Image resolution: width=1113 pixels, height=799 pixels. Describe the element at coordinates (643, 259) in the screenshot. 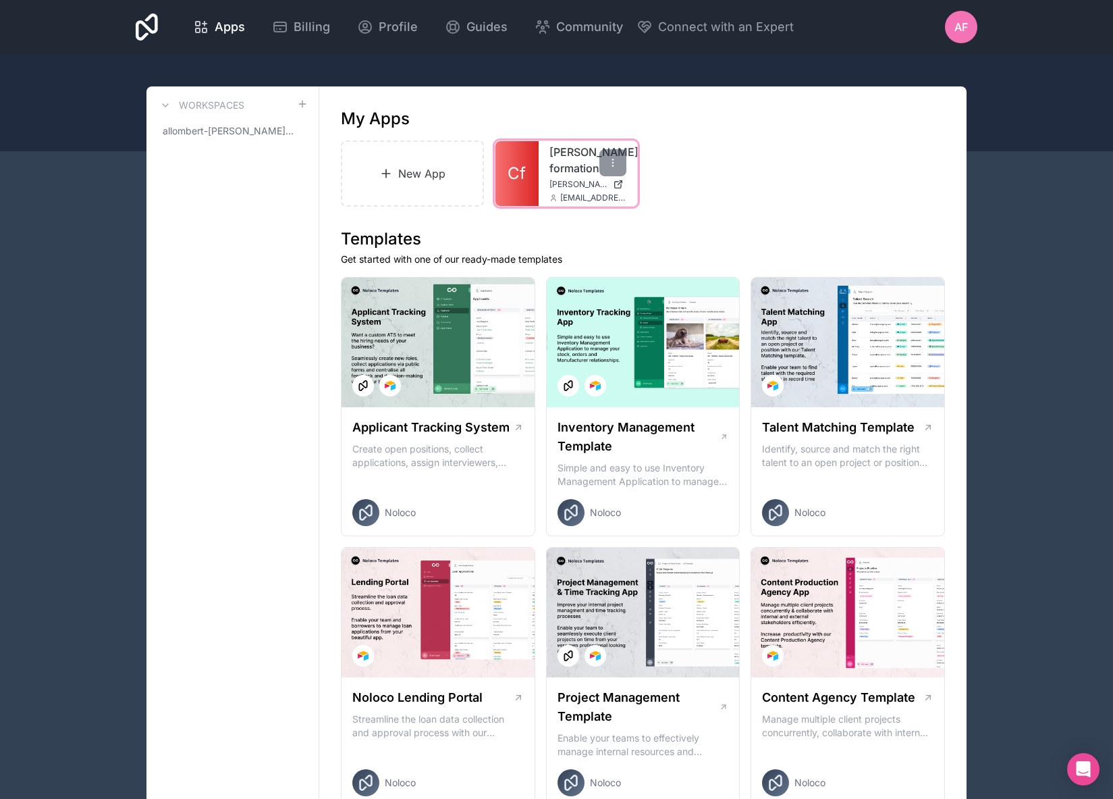

I see `p: Get started with one of our ready-made templates` at that location.